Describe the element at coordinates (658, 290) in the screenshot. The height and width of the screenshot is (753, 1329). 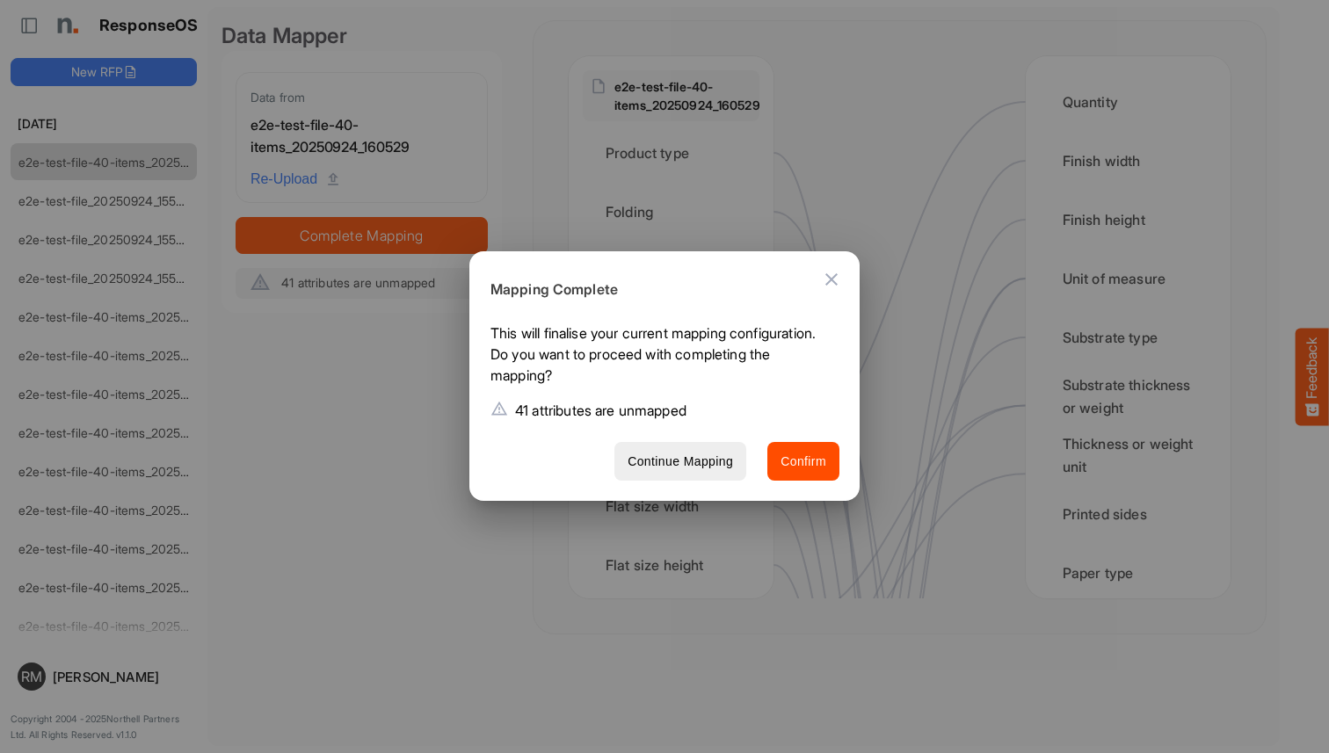
I see `h6: Mapping Complete` at that location.